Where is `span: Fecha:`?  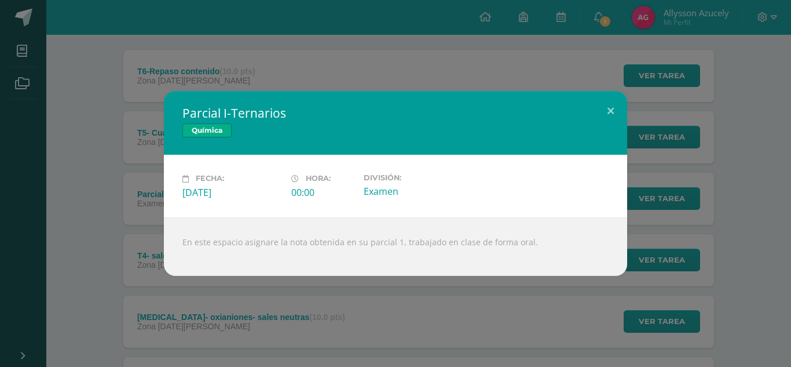 span: Fecha: is located at coordinates (210, 178).